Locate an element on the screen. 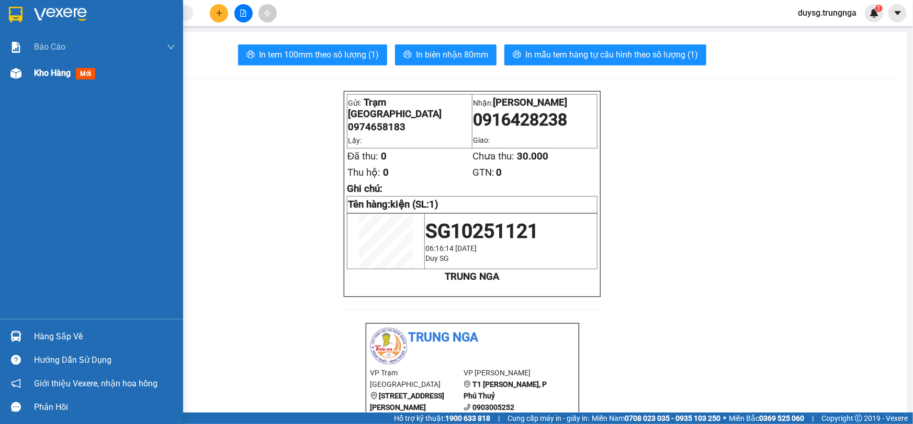 This screenshot has width=913, height=424. span: Giới thiệu Vexere, nhận hoa hồng is located at coordinates (96, 384).